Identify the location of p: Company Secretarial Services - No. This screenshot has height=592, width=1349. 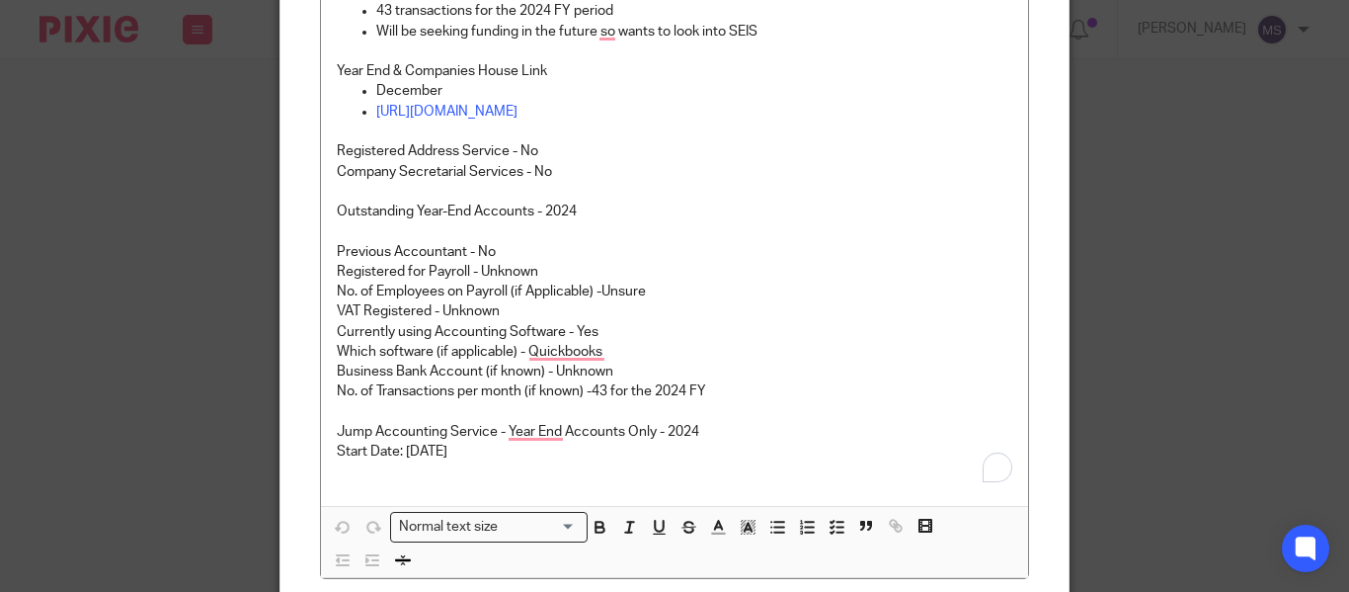
(674, 172).